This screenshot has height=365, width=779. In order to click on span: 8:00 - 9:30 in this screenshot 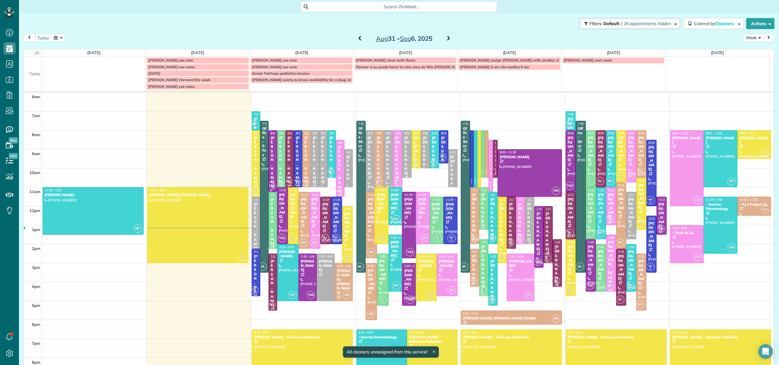, I will do `click(747, 133)`.